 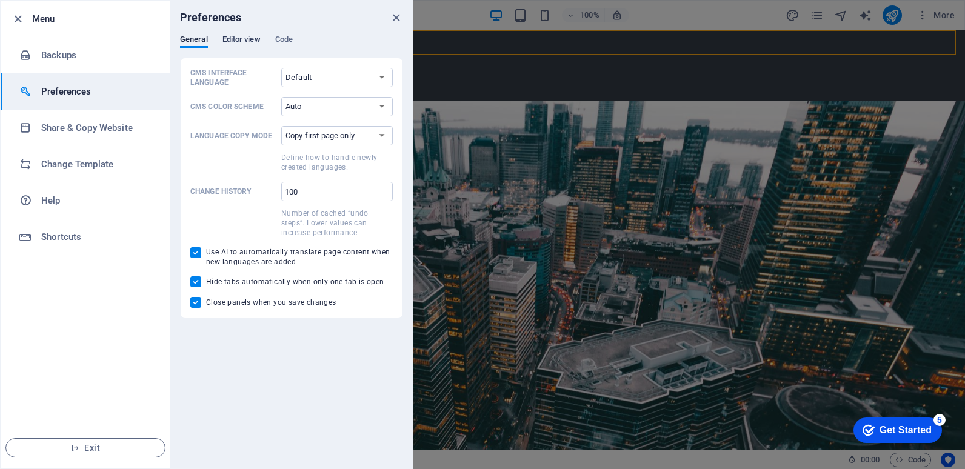 I want to click on input: Change historyNumber of cached “undo steps”. Lower values can increase performance., so click(x=337, y=192).